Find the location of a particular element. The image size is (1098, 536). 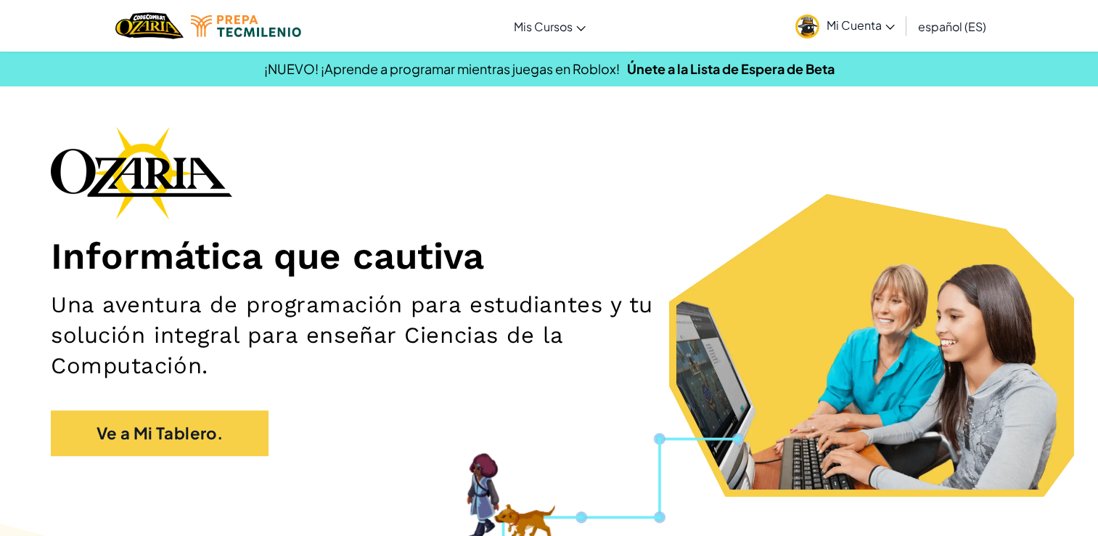

a: Mis Cursos is located at coordinates (549, 26).